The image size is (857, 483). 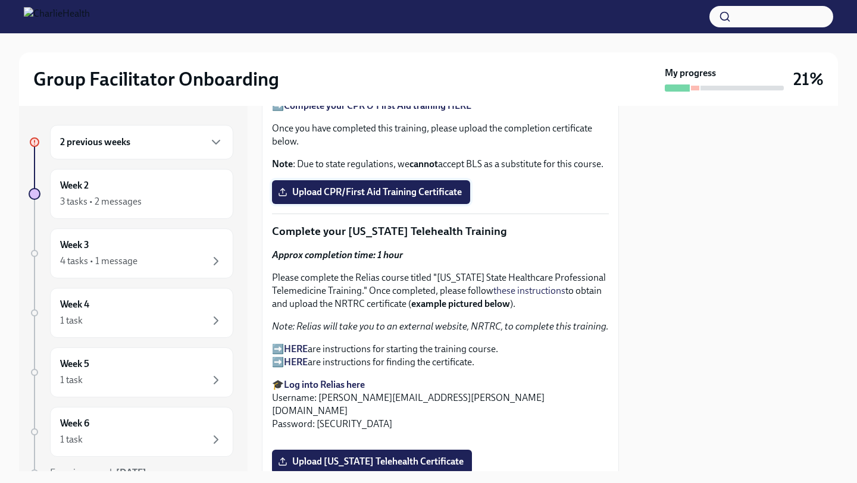 I want to click on em: Note: Relias will take you to an external website, NRTRC, to complete this training., so click(x=440, y=326).